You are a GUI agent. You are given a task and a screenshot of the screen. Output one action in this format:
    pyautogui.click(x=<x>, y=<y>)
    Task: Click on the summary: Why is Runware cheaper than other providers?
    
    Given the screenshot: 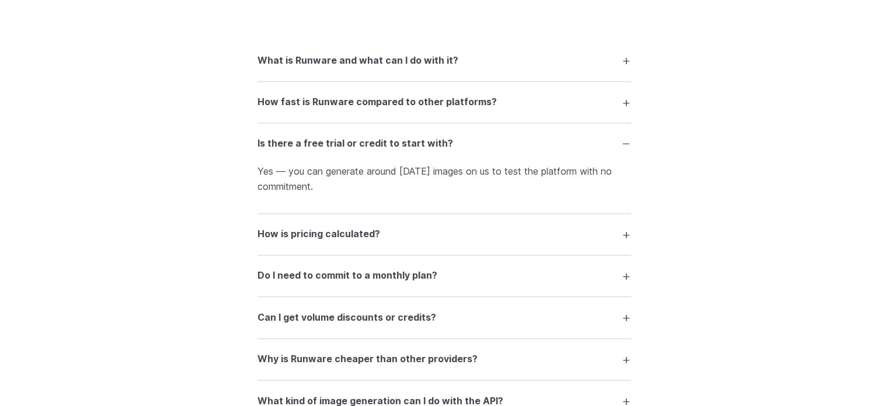 What is the action you would take?
    pyautogui.click(x=445, y=359)
    